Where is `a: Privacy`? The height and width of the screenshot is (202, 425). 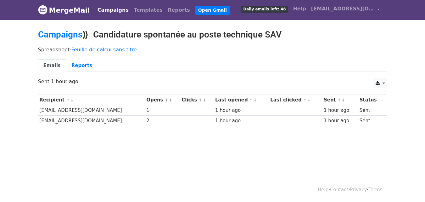 a: Privacy is located at coordinates (358, 189).